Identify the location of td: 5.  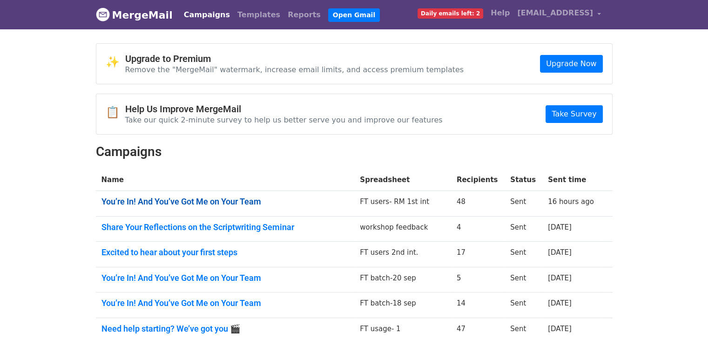
(478, 279).